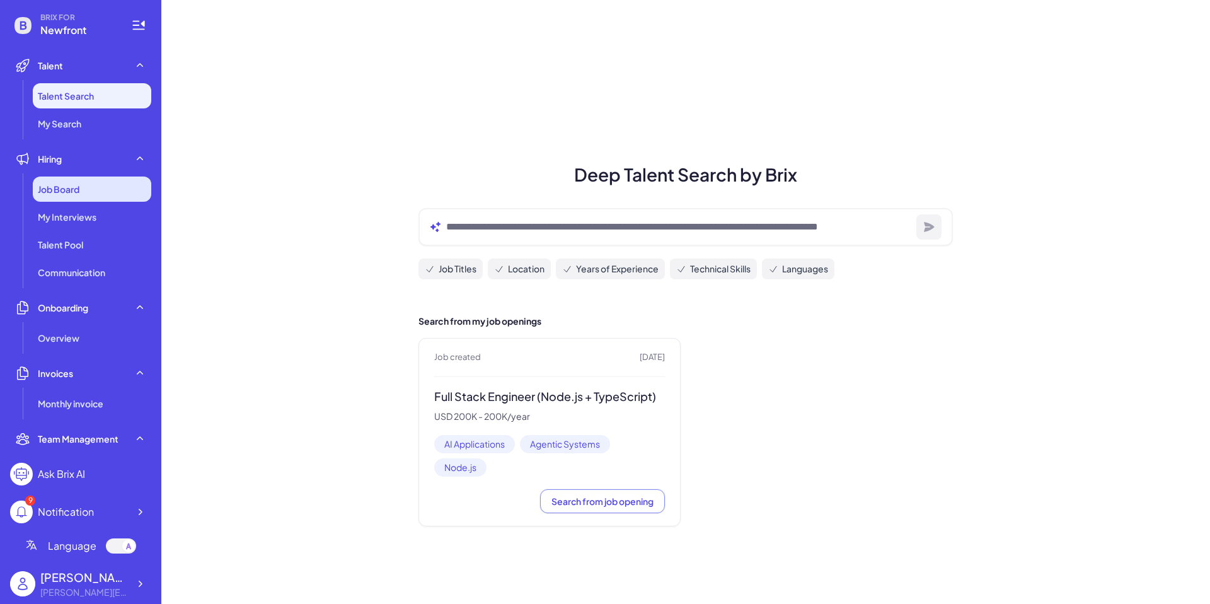 This screenshot has width=1210, height=604. What do you see at coordinates (686, 321) in the screenshot?
I see `h2: Search from my job openings` at bounding box center [686, 321].